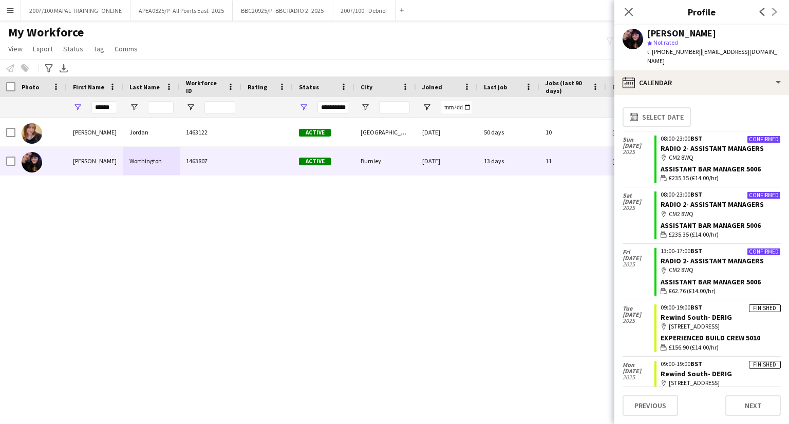 Image resolution: width=789 pixels, height=424 pixels. I want to click on span: Tue, so click(639, 309).